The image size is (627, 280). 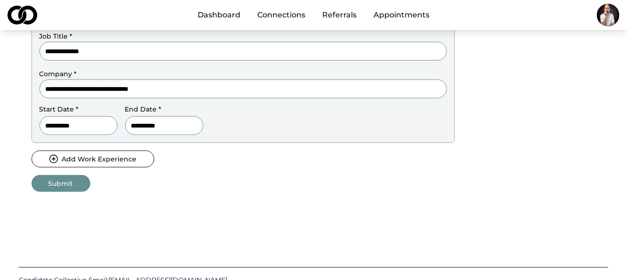 I want to click on label: Company *, so click(x=58, y=74).